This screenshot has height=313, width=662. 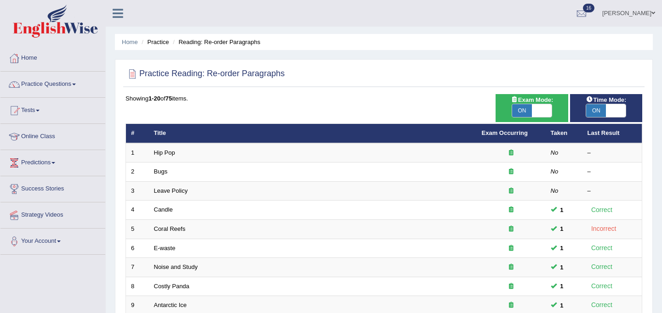 I want to click on a: Success Stories, so click(x=53, y=188).